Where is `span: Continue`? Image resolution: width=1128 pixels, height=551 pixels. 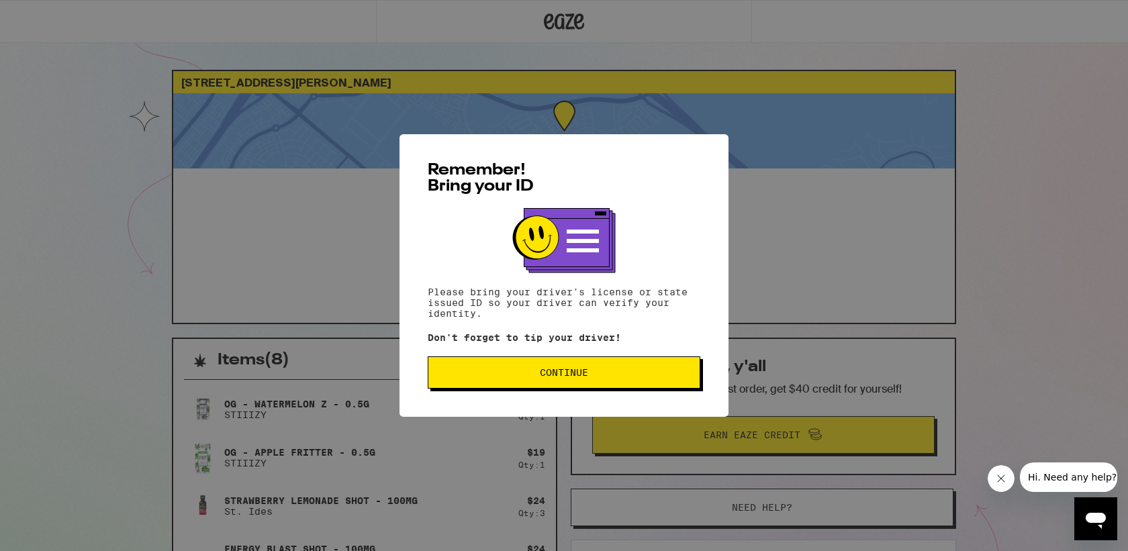 span: Continue is located at coordinates (564, 373).